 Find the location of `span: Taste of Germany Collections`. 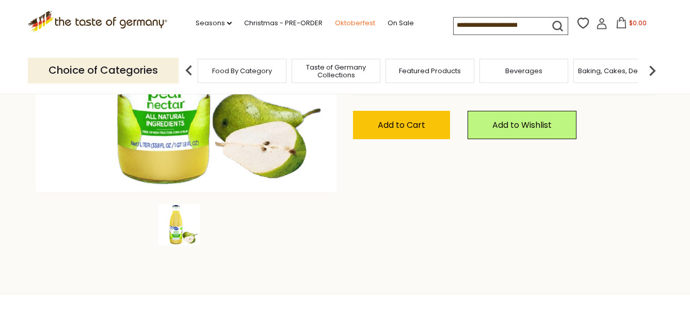

span: Taste of Germany Collections is located at coordinates (336, 71).